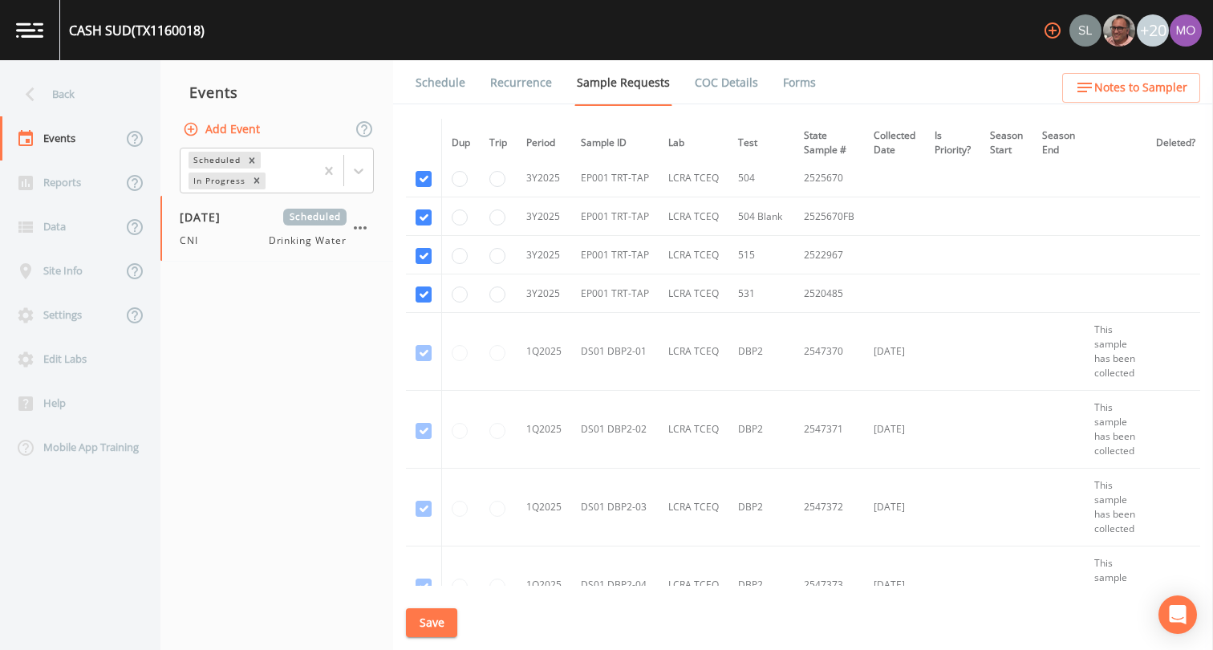 Image resolution: width=1213 pixels, height=650 pixels. I want to click on th: Lab, so click(693, 143).